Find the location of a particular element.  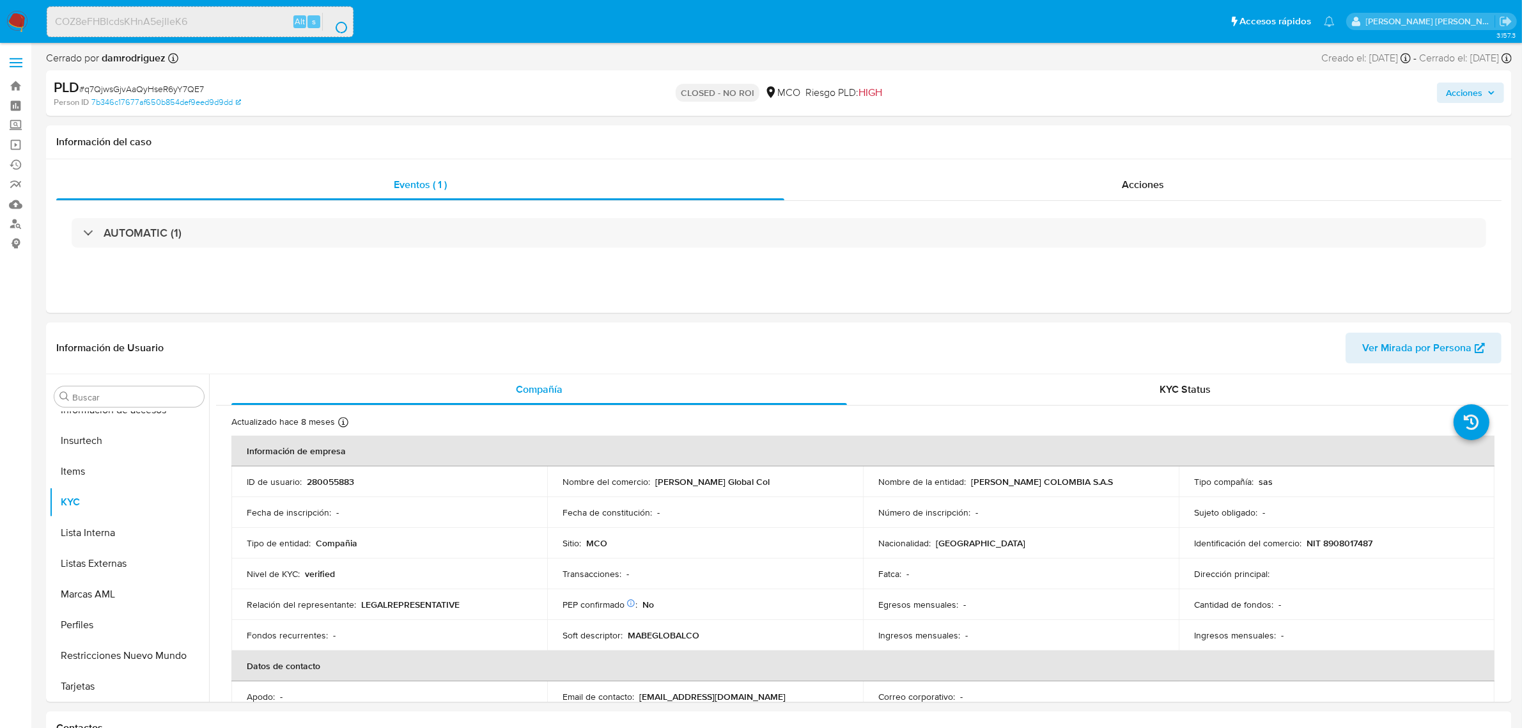

span: Compañía is located at coordinates (539, 389).